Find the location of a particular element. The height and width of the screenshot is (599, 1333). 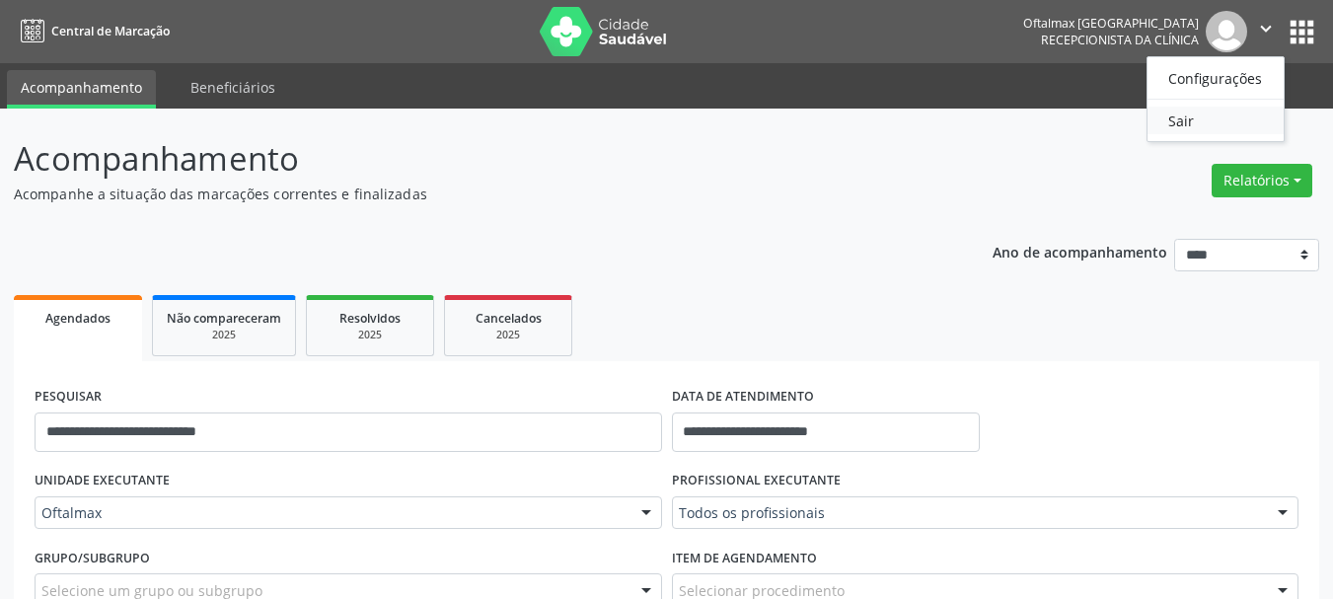

a: Sair is located at coordinates (1216, 120).